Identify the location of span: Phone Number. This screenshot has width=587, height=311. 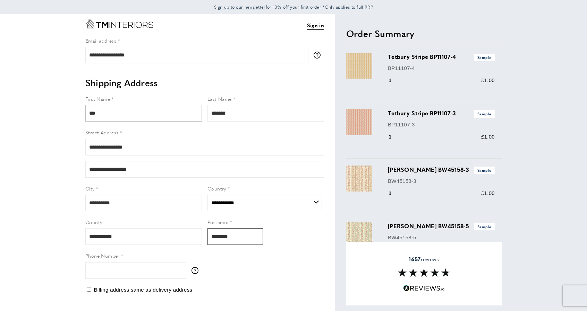
(102, 256).